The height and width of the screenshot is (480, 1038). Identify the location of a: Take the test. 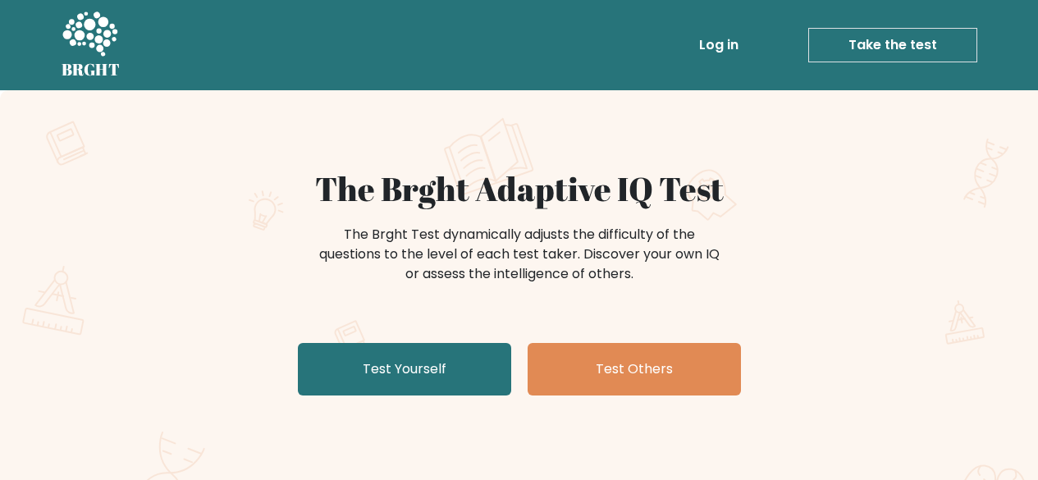
(893, 45).